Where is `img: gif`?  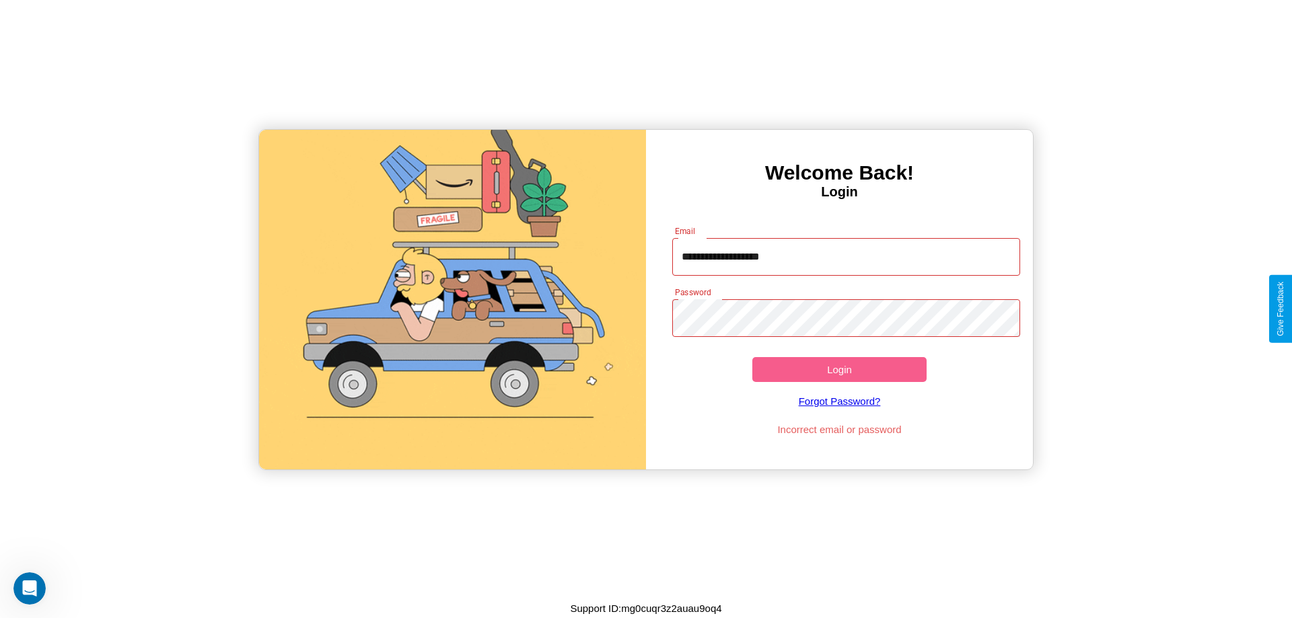
img: gif is located at coordinates (452, 299).